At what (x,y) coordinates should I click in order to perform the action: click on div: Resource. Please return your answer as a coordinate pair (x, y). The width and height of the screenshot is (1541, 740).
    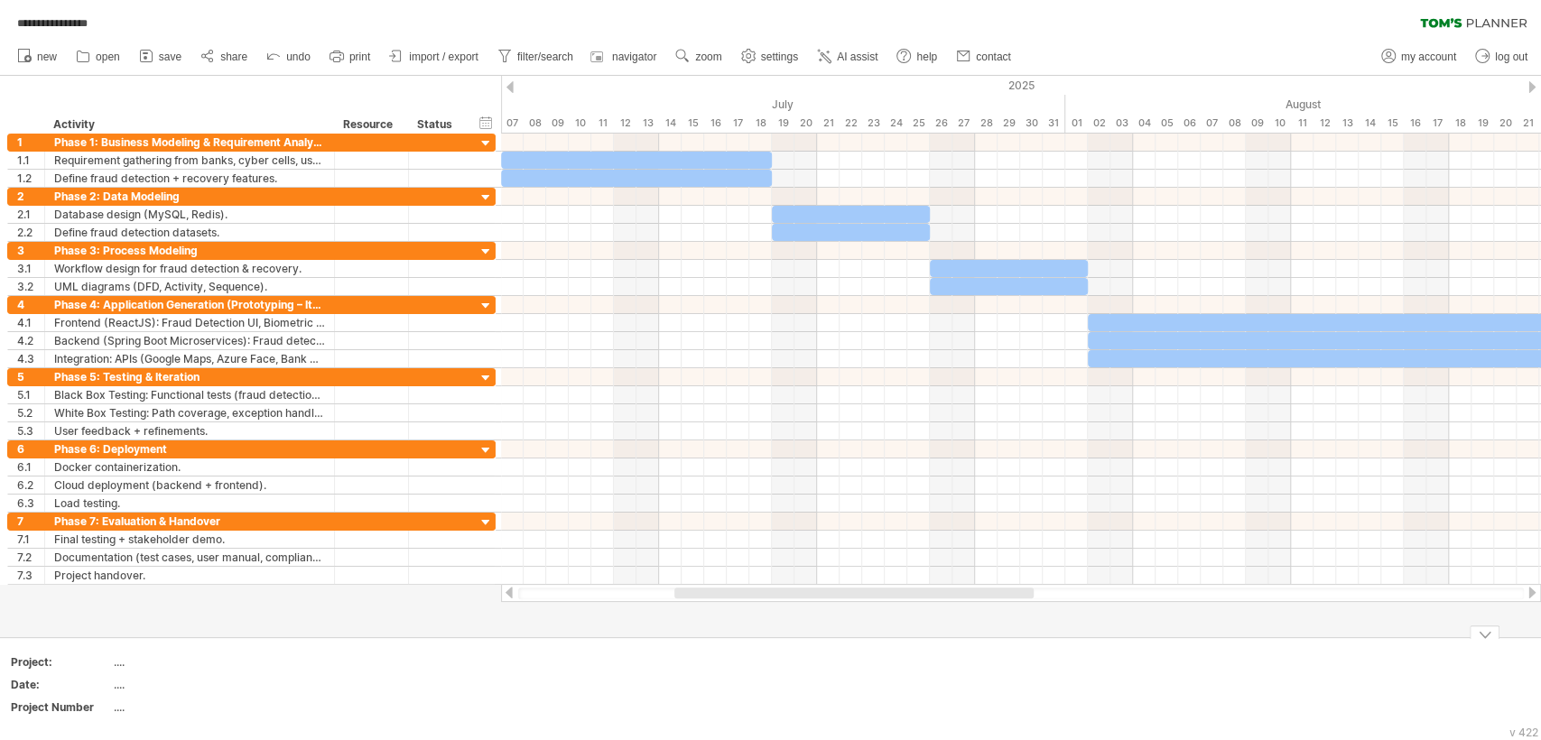
    Looking at the image, I should click on (370, 125).